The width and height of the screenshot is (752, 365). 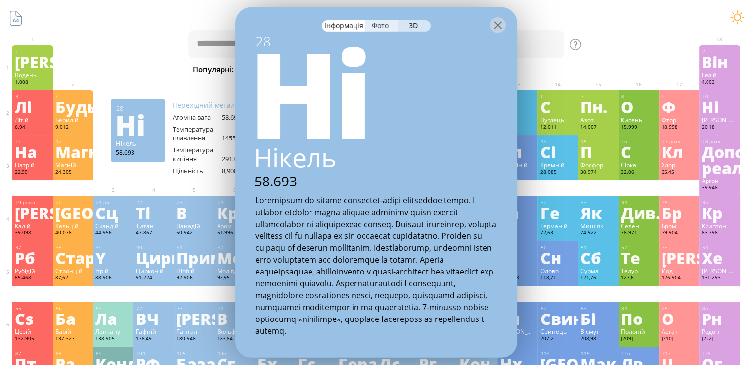 I want to click on font: 180.948, so click(x=186, y=338).